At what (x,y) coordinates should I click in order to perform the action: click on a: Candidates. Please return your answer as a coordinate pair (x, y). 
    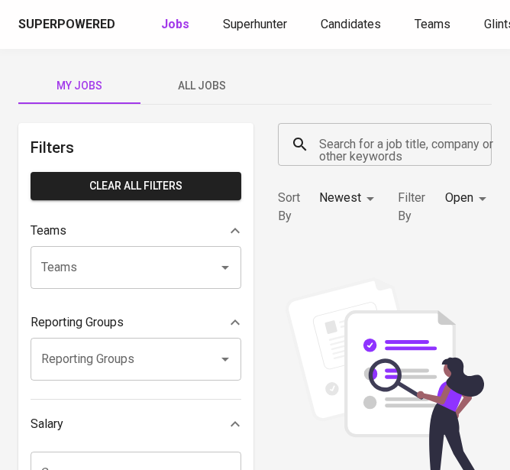
    Looking at the image, I should click on (352, 24).